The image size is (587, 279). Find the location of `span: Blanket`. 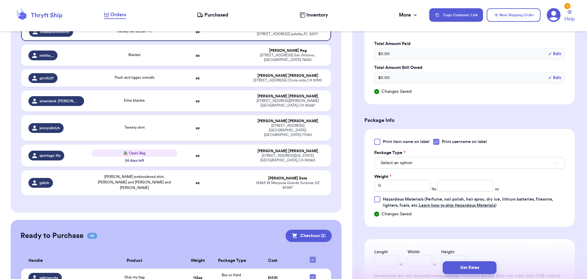

span: Blanket is located at coordinates (135, 55).